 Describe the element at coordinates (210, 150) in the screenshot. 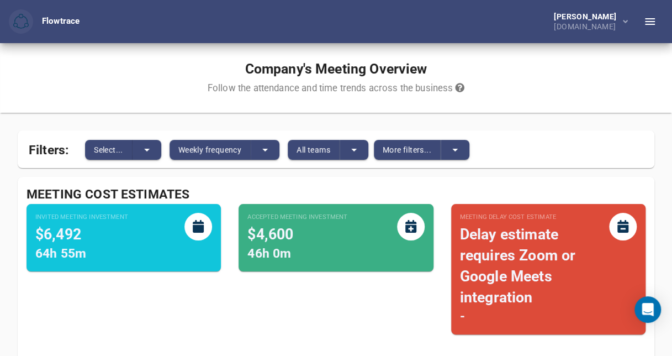

I see `span: Weekly frequency` at that location.